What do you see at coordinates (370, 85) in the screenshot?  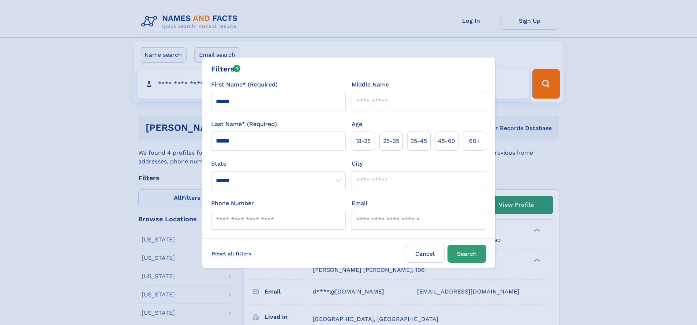 I see `label: Middle Name` at bounding box center [370, 85].